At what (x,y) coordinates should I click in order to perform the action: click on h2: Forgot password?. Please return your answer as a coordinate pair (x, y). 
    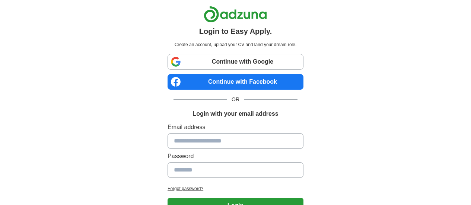
    Looking at the image, I should click on (236, 189).